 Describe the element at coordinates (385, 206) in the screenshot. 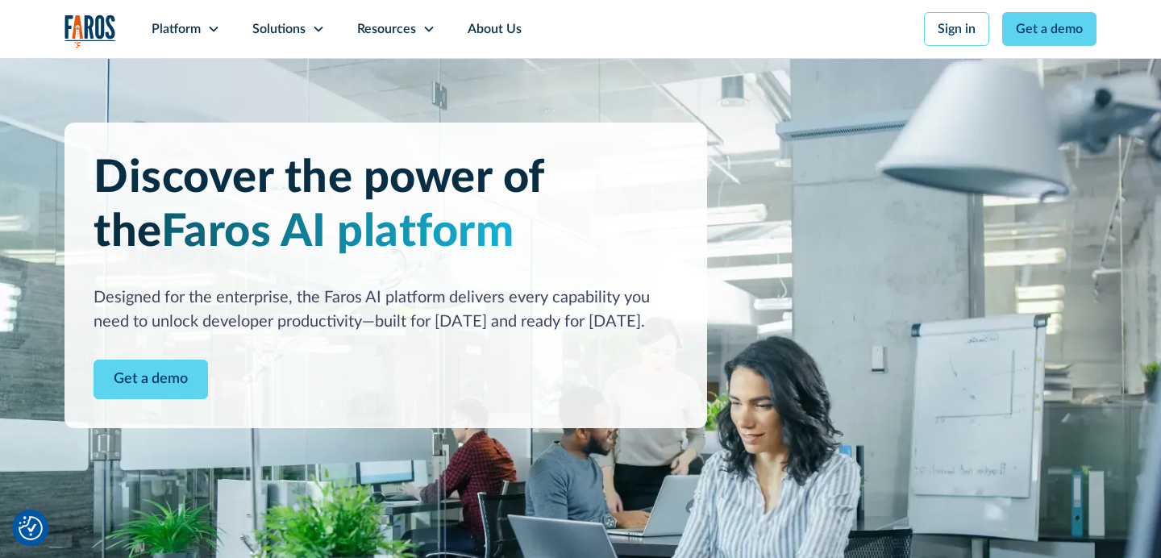

I see `h1: Discover the power of the` at that location.